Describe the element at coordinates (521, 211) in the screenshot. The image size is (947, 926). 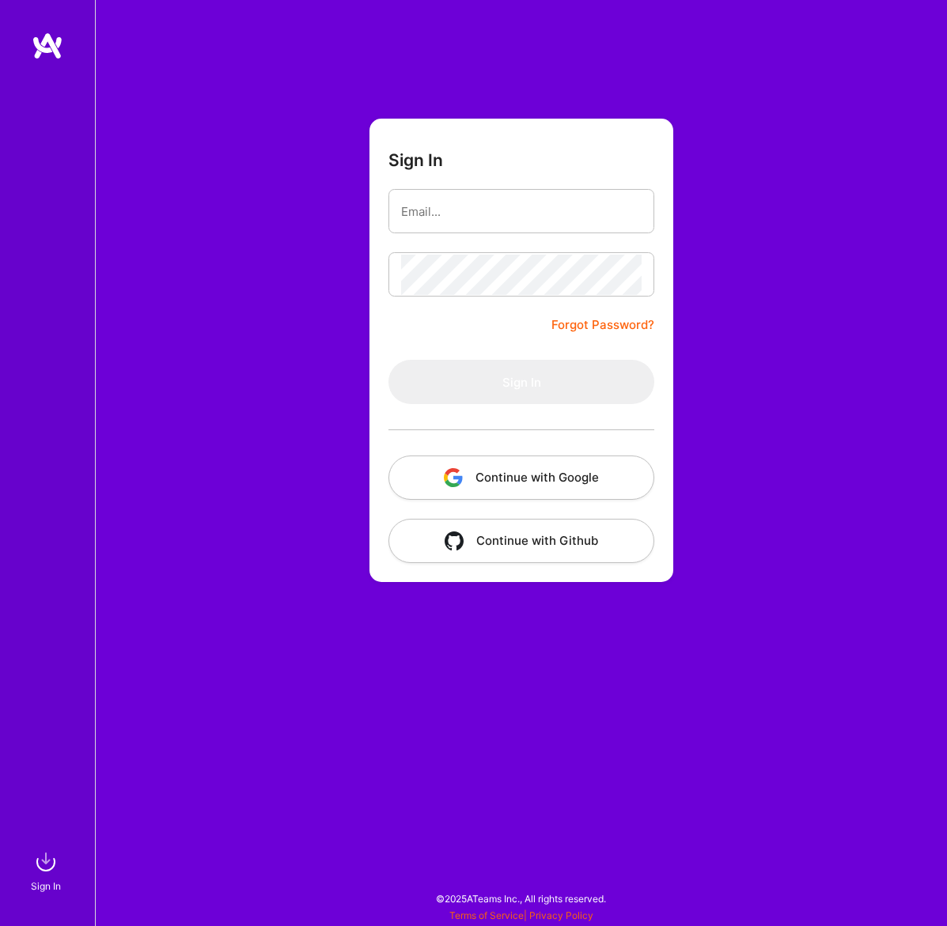
I see `input: Email...` at that location.